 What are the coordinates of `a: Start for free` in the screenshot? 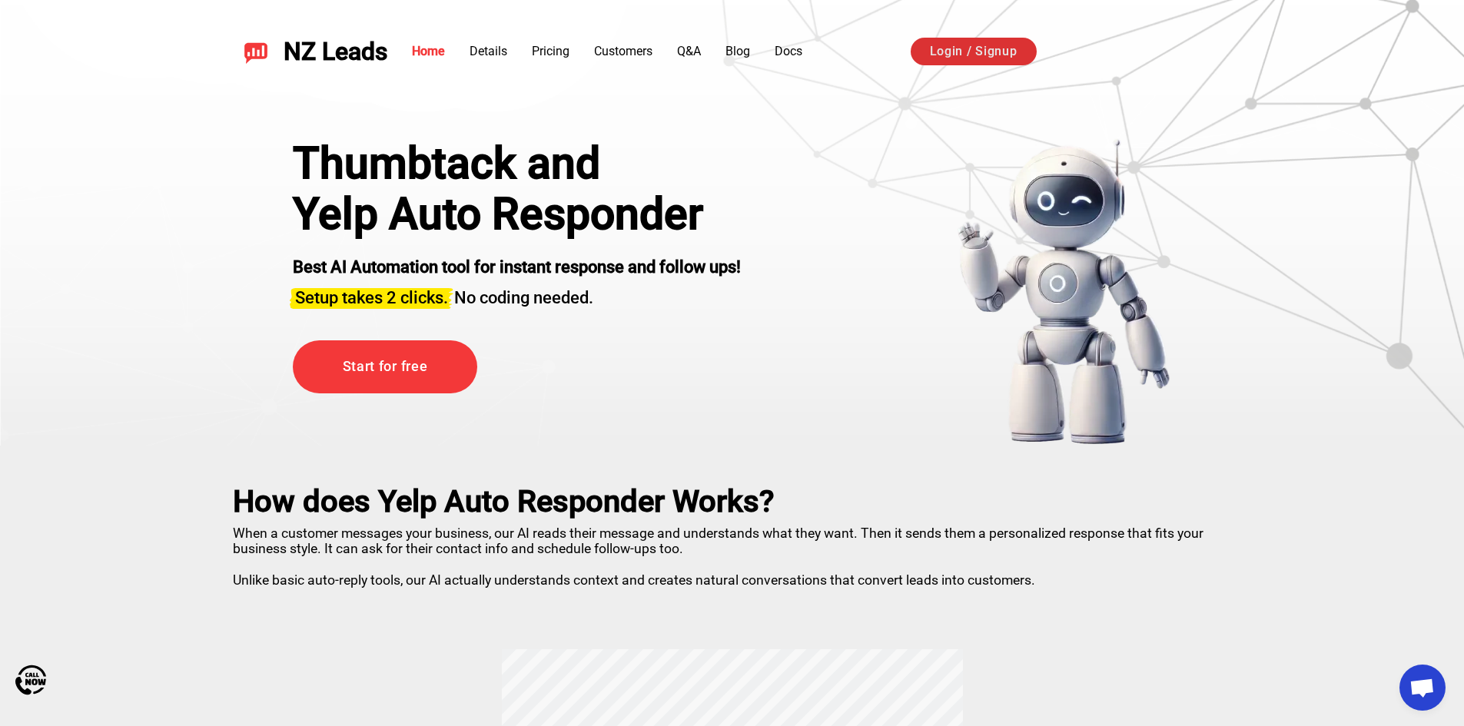 It's located at (385, 367).